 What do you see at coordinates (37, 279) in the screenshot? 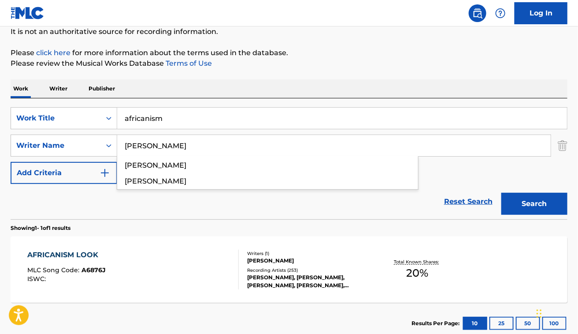
I see `span: ISWC :` at bounding box center [37, 279].